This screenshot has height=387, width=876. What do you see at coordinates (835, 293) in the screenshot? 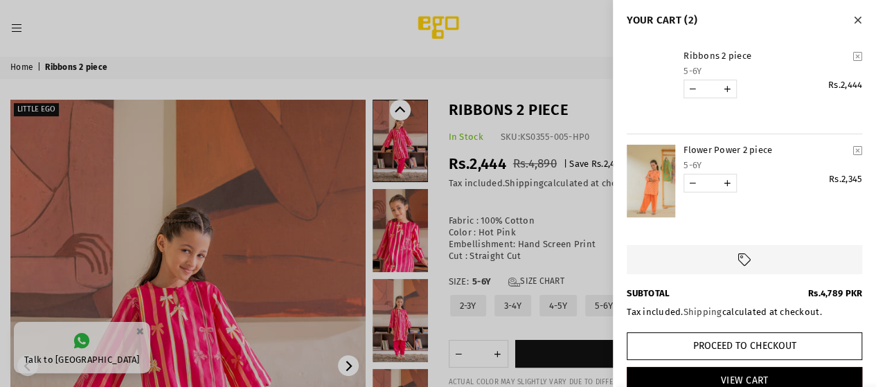
I see `span: Rs.4,789 PKR` at bounding box center [835, 293].